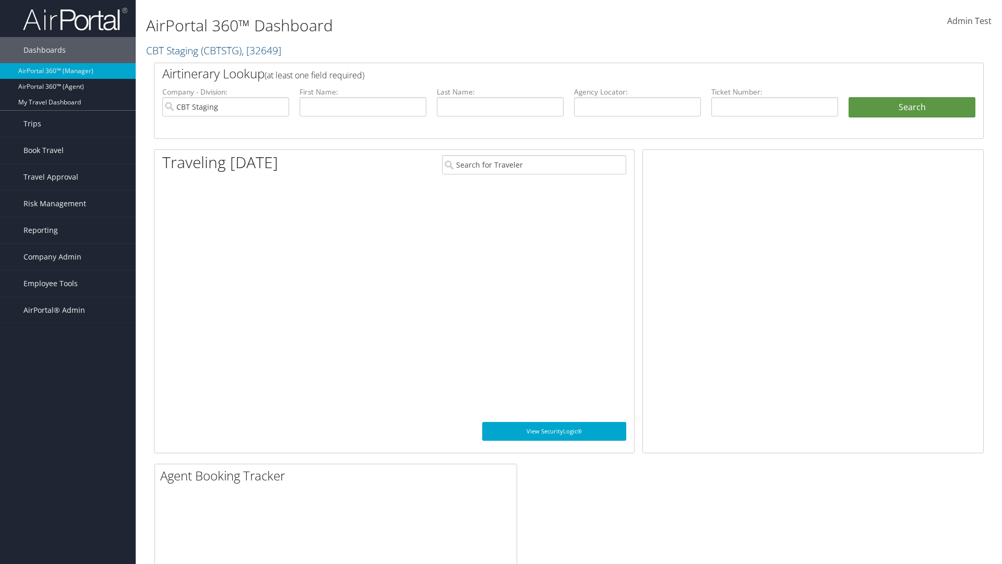 The image size is (1002, 564). I want to click on a: Admin Test, so click(969, 21).